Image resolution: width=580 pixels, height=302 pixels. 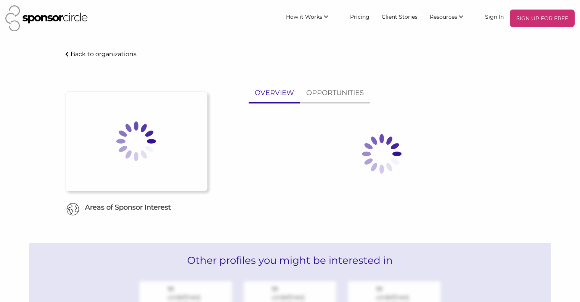 What do you see at coordinates (73, 209) in the screenshot?
I see `img: Globe Icon` at bounding box center [73, 209].